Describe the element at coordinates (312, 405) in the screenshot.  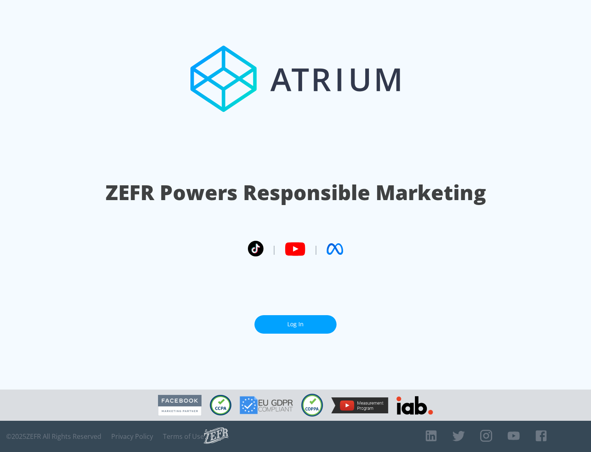
I see `img: COPPA Compliant` at that location.